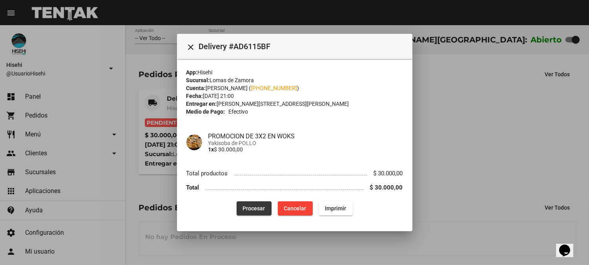 Image resolution: width=589 pixels, height=265 pixels. What do you see at coordinates (336, 208) in the screenshot?
I see `span: Imprimir` at bounding box center [336, 208].